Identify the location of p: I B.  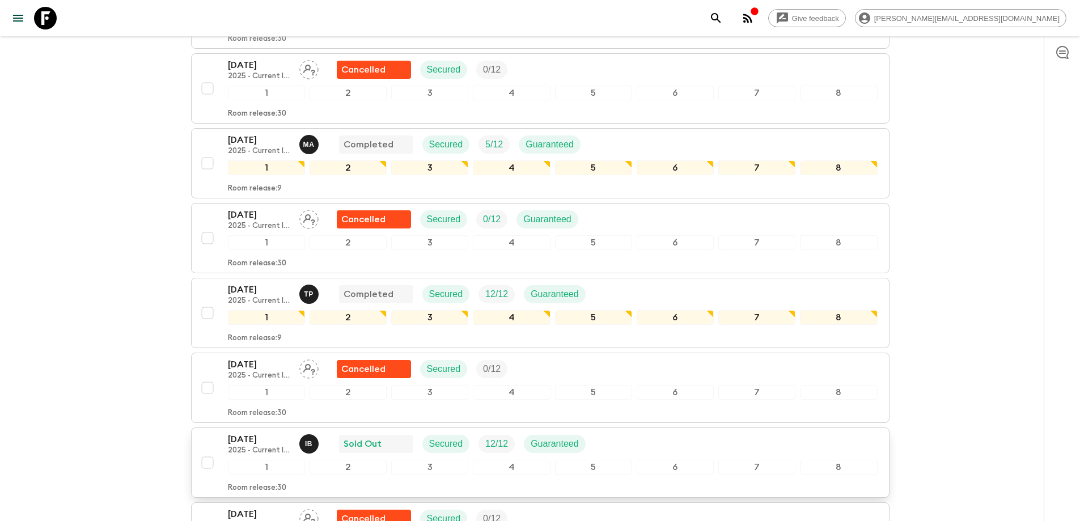
(308, 444).